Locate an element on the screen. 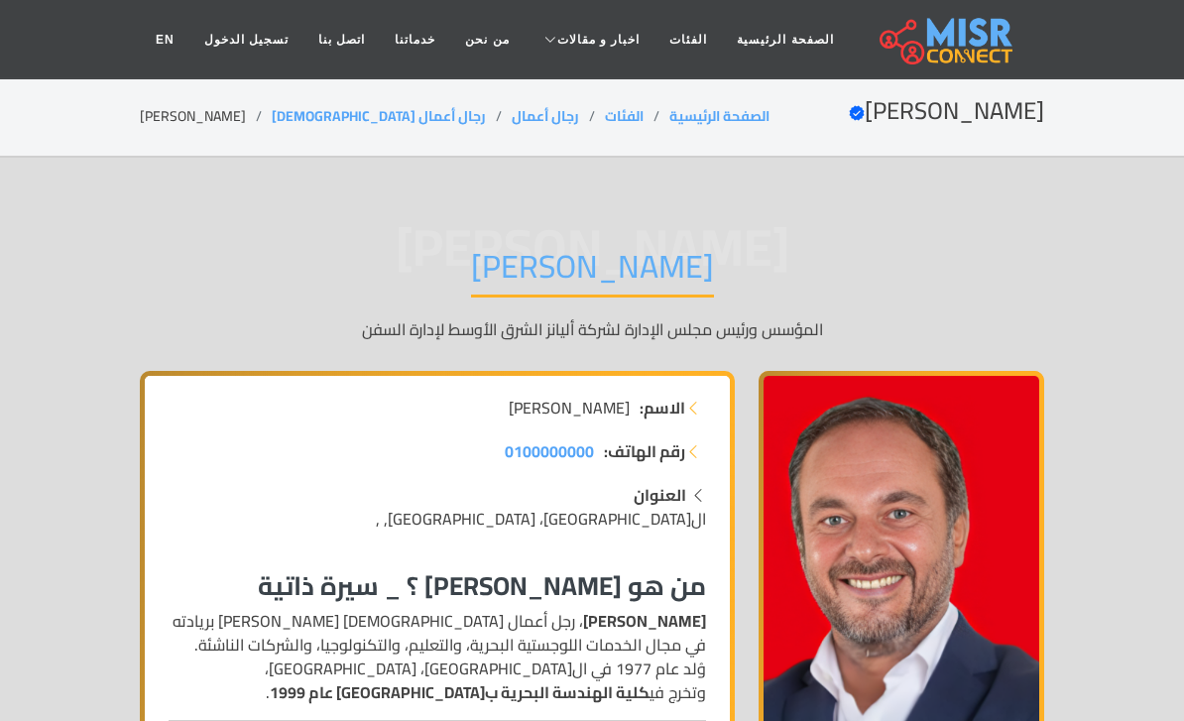 The image size is (1184, 721). a: من نحن is located at coordinates (487, 40).